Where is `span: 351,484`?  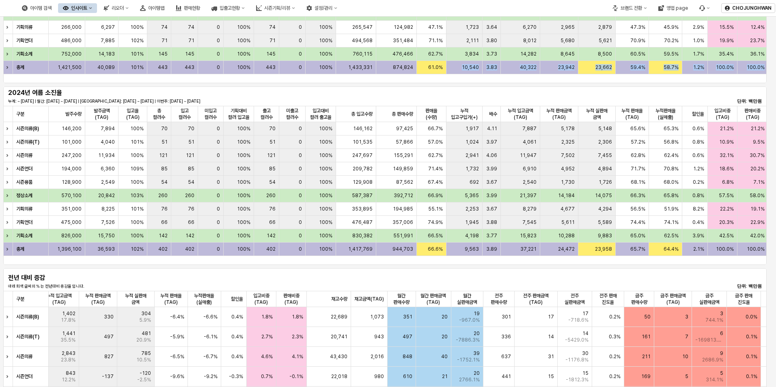 span: 351,484 is located at coordinates (403, 41).